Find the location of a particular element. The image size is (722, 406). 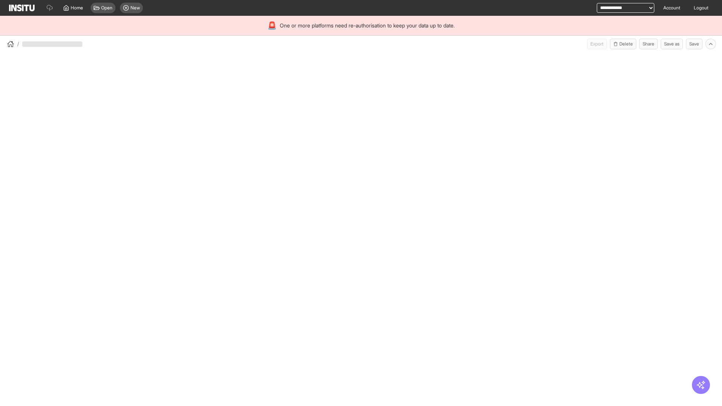

span: Open is located at coordinates (107, 8).